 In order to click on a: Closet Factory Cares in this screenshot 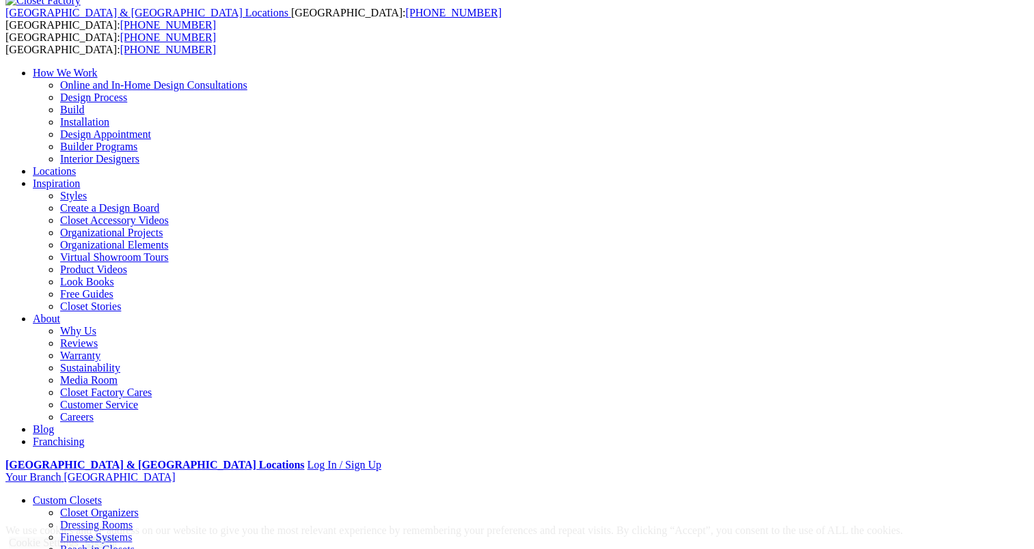, I will do `click(106, 392)`.